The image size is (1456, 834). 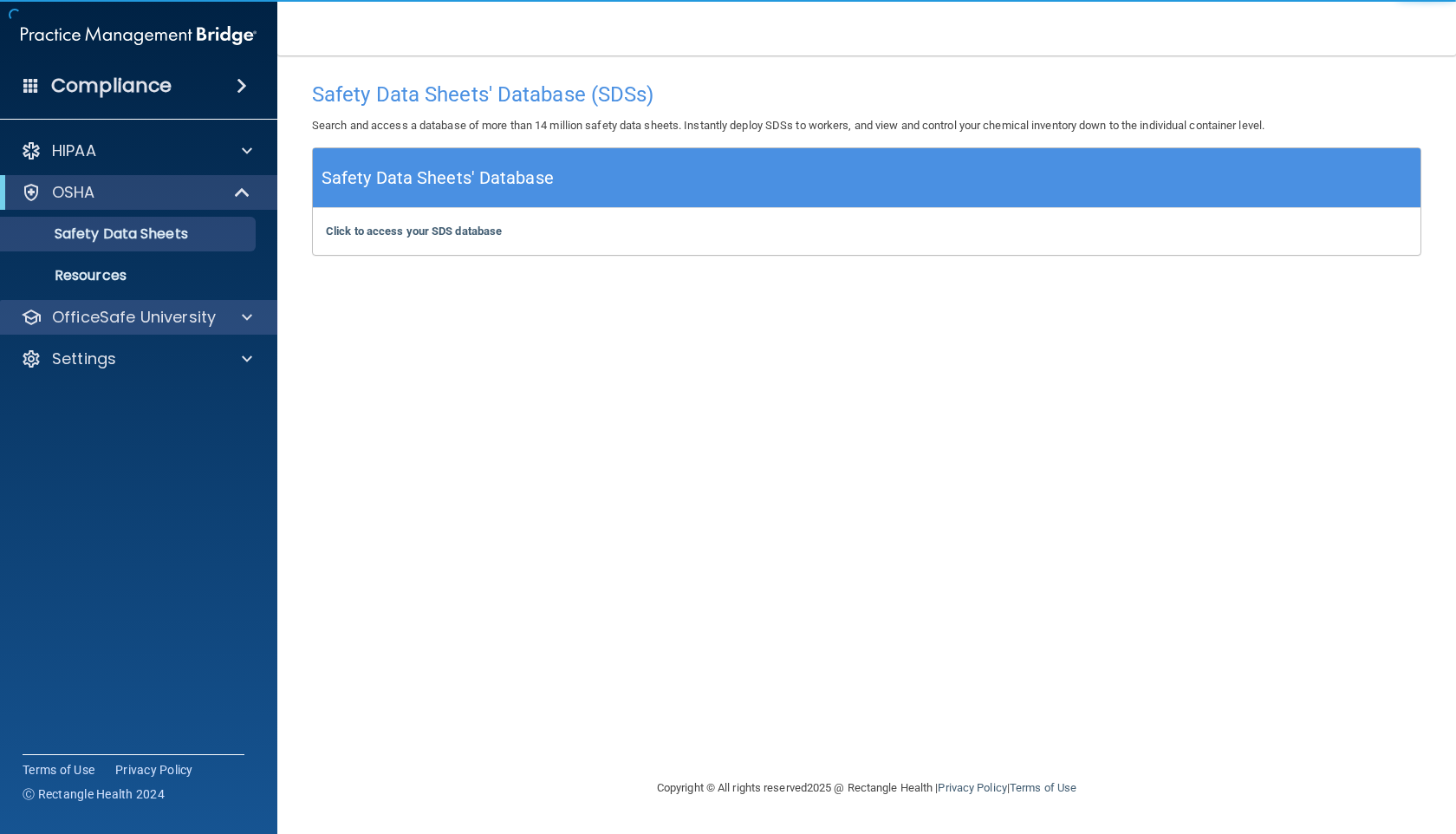 What do you see at coordinates (867, 94) in the screenshot?
I see `h4: Safety Data Sheets' Database (SDSs)` at bounding box center [867, 94].